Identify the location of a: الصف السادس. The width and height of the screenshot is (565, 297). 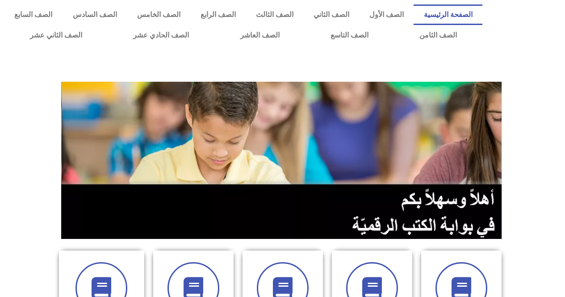
(95, 15).